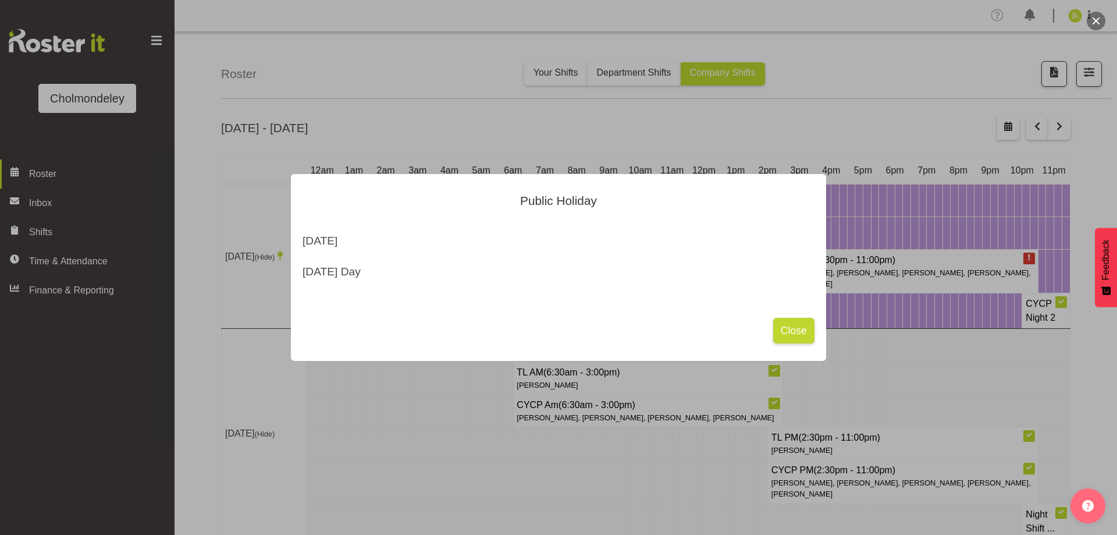 This screenshot has height=535, width=1117. I want to click on button: Close, so click(794, 331).